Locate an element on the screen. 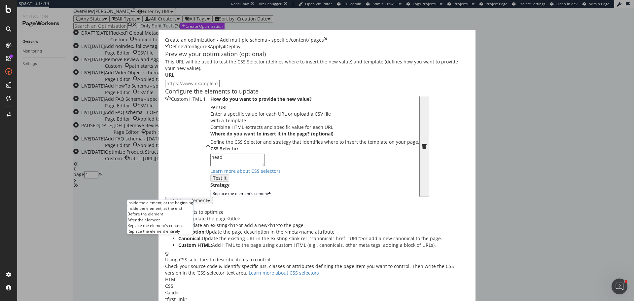 Image resolution: width=634 pixels, height=301 pixels. div: Check your source code & identify specific IDs, classes or attributes defining the page item you ... is located at coordinates (317, 270).